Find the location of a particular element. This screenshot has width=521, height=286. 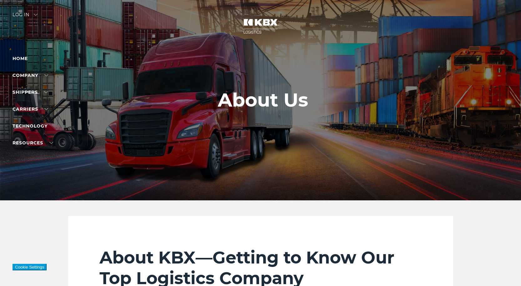

a: Technology is located at coordinates (30, 126).